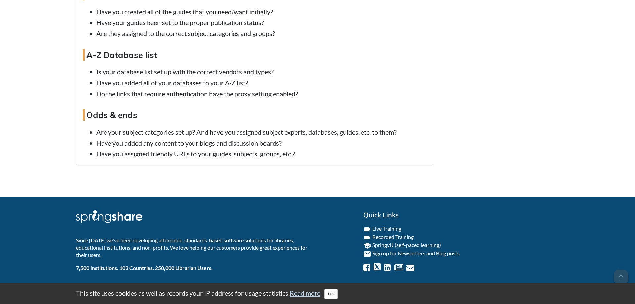 The image size is (635, 304). I want to click on i: school, so click(367, 246).